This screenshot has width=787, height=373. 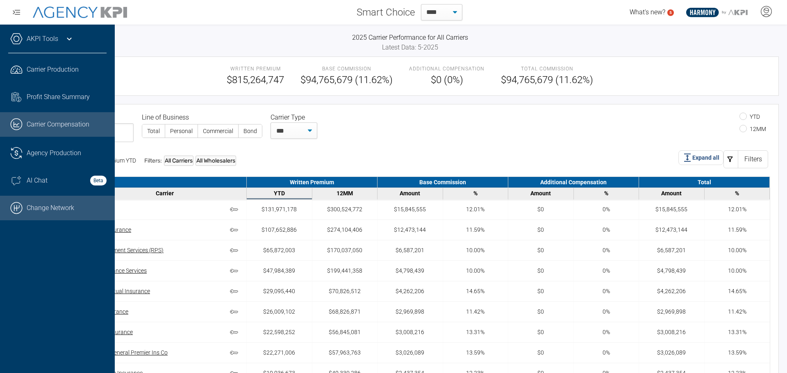 What do you see at coordinates (745, 159) in the screenshot?
I see `button: Filters` at bounding box center [745, 159].